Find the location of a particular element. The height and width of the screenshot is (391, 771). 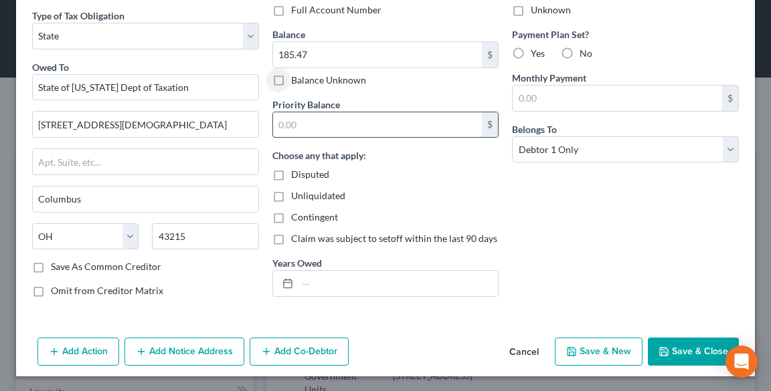

label: Balance is located at coordinates (288, 34).